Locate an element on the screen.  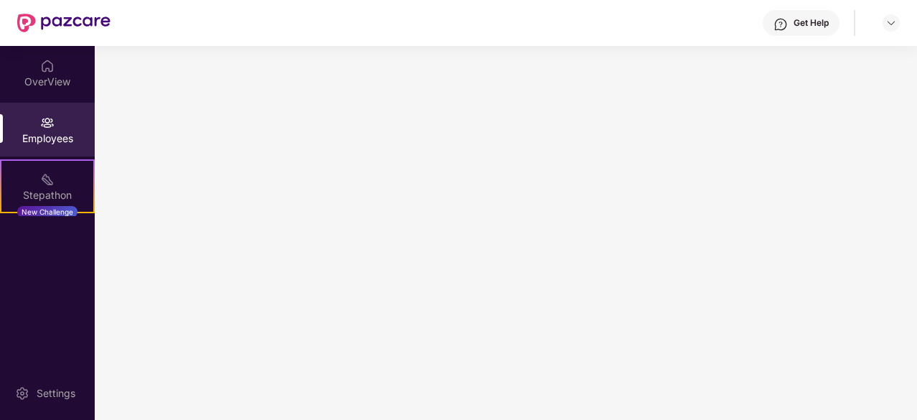
div: Stepathon is located at coordinates (47, 195).